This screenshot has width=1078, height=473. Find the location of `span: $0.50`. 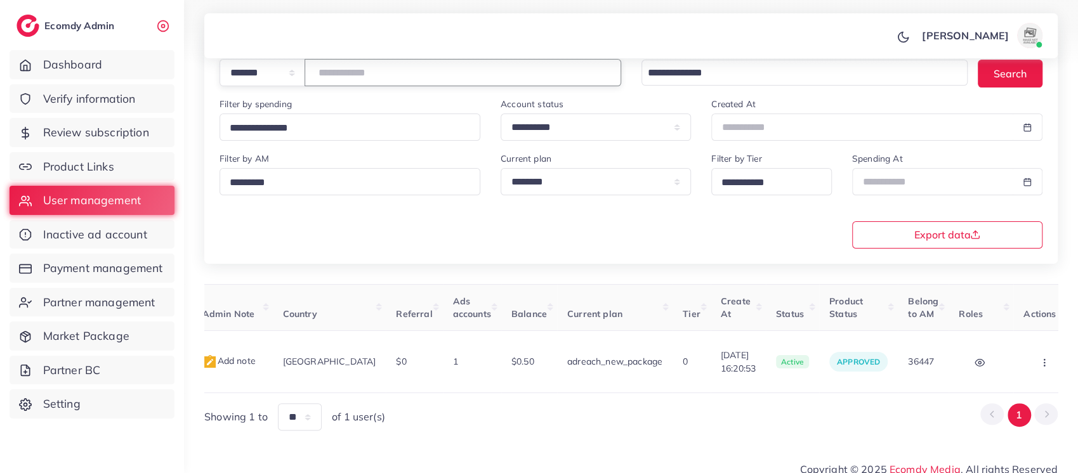

span: $0.50 is located at coordinates (523, 362).